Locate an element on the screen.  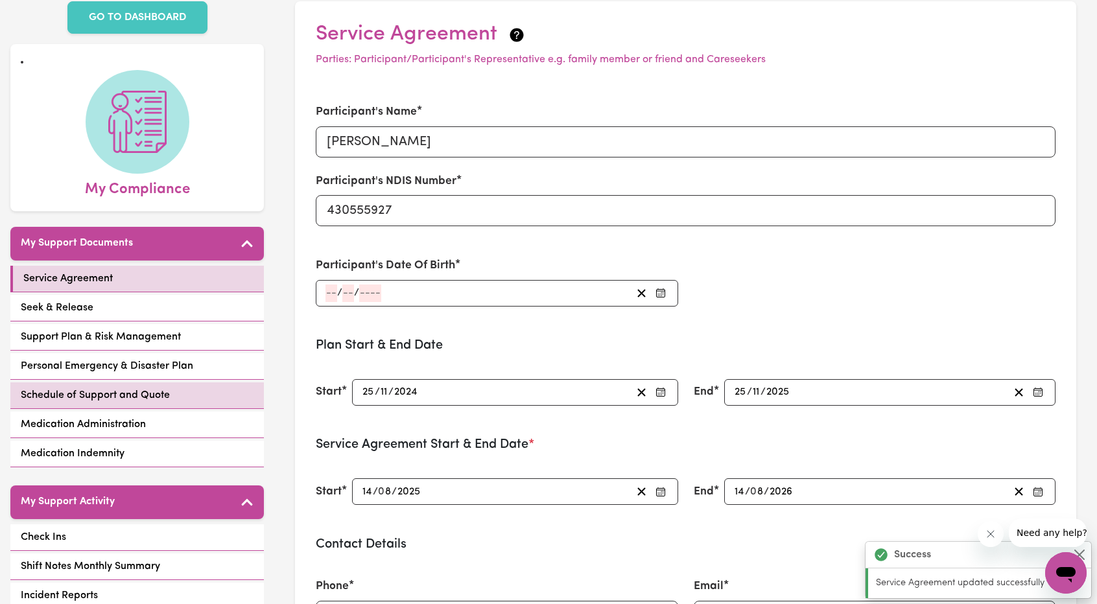
a: Personal Emergency & Disaster Plan is located at coordinates (137, 366).